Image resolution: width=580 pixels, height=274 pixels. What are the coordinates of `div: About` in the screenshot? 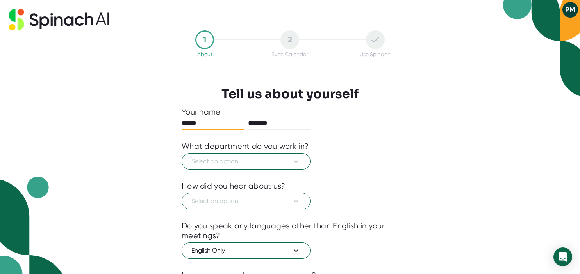 It's located at (205, 54).